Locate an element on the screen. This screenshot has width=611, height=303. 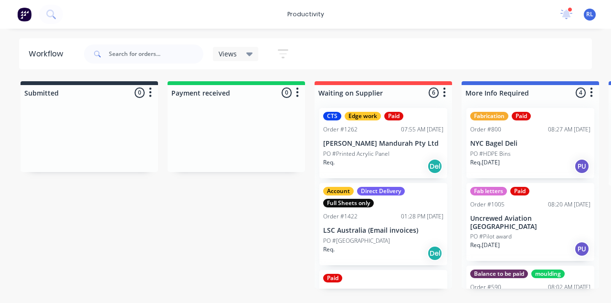
div: Fabrication is located at coordinates (489, 116).